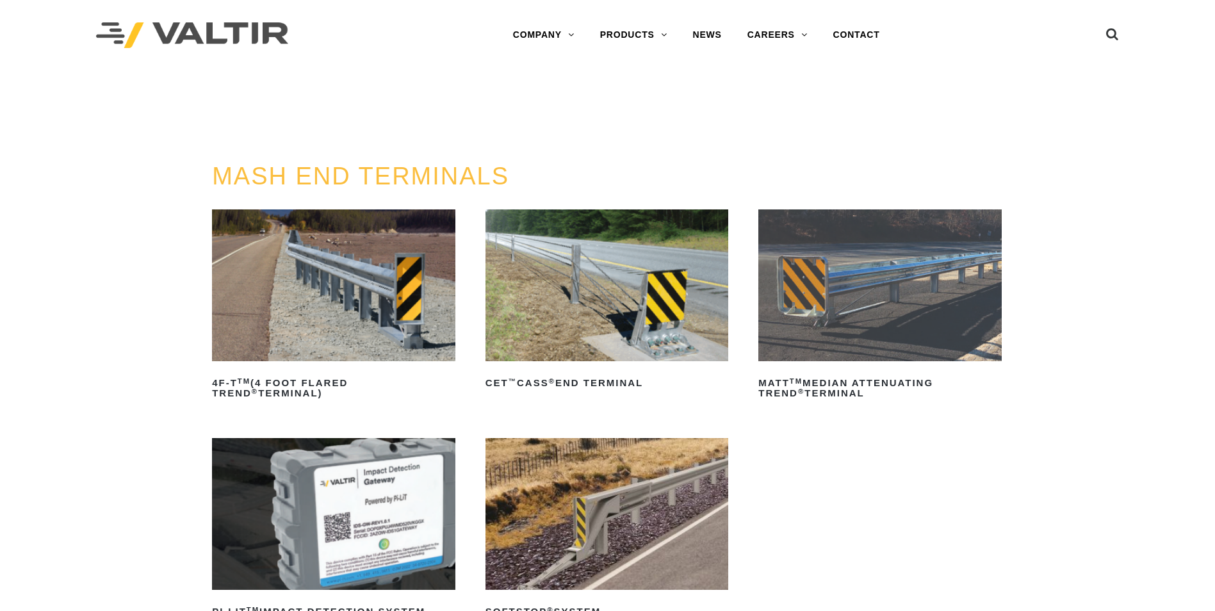  What do you see at coordinates (544, 35) in the screenshot?
I see `a: COMPANY` at bounding box center [544, 35].